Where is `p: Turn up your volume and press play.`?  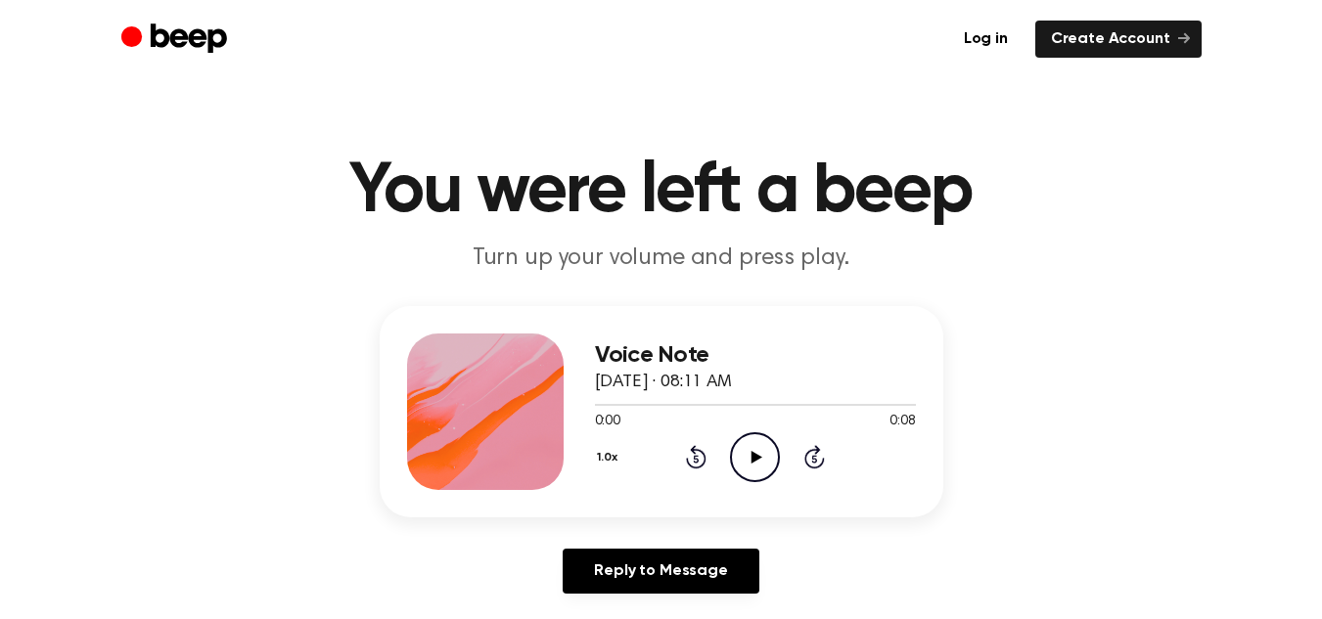 p: Turn up your volume and press play. is located at coordinates (661, 258).